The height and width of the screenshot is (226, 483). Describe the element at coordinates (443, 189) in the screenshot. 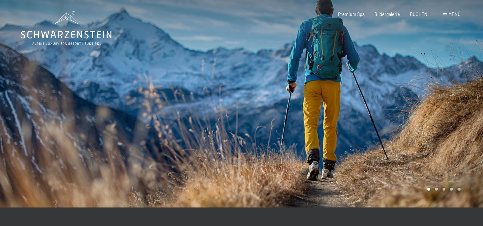

I see `div: Carousel Pagination` at that location.